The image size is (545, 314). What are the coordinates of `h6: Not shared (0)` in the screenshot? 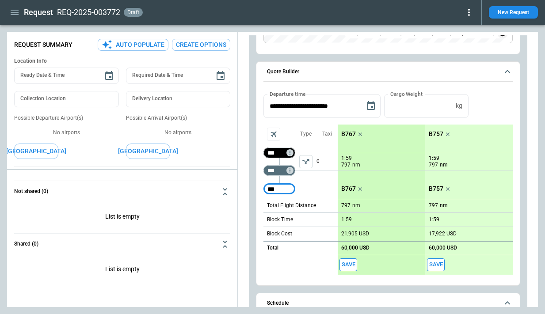 It's located at (31, 191).